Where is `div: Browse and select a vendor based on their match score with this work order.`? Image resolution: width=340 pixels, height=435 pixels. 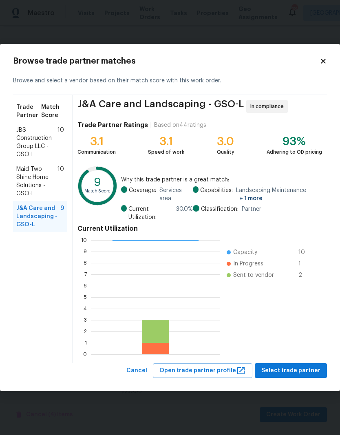
div: Browse and select a vendor based on their match score with this work order. is located at coordinates (170, 81).